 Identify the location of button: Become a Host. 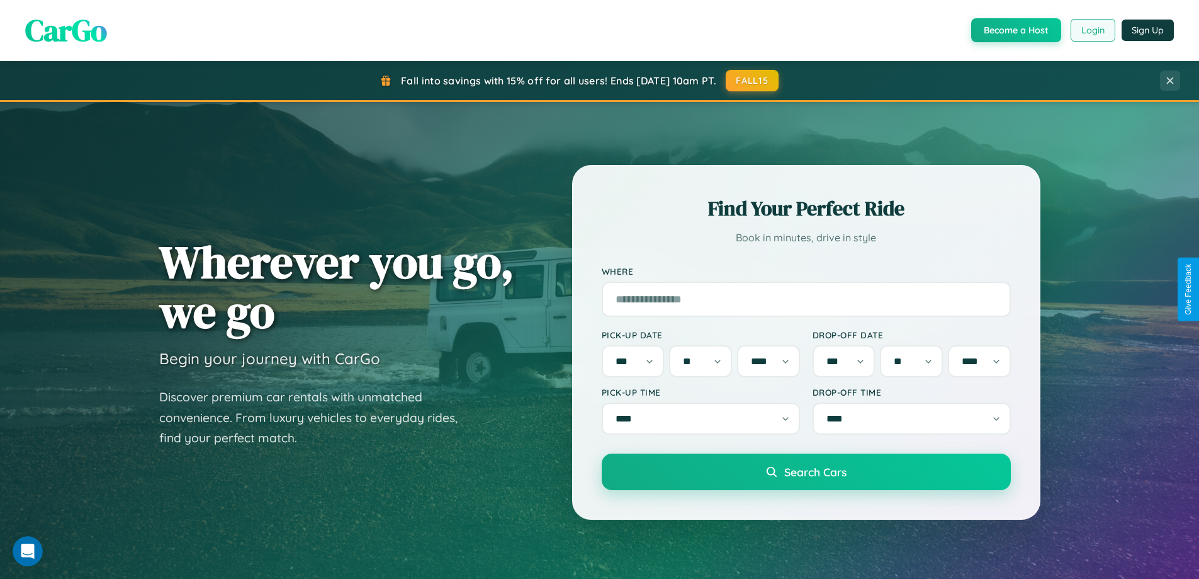
(1016, 30).